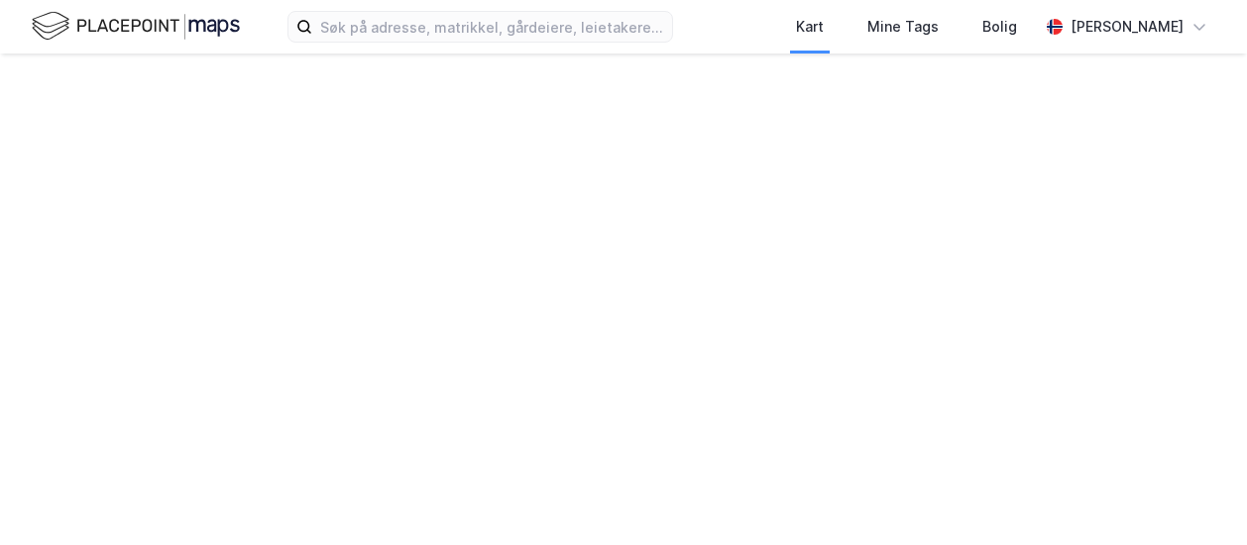  I want to click on div: Bolig, so click(999, 27).